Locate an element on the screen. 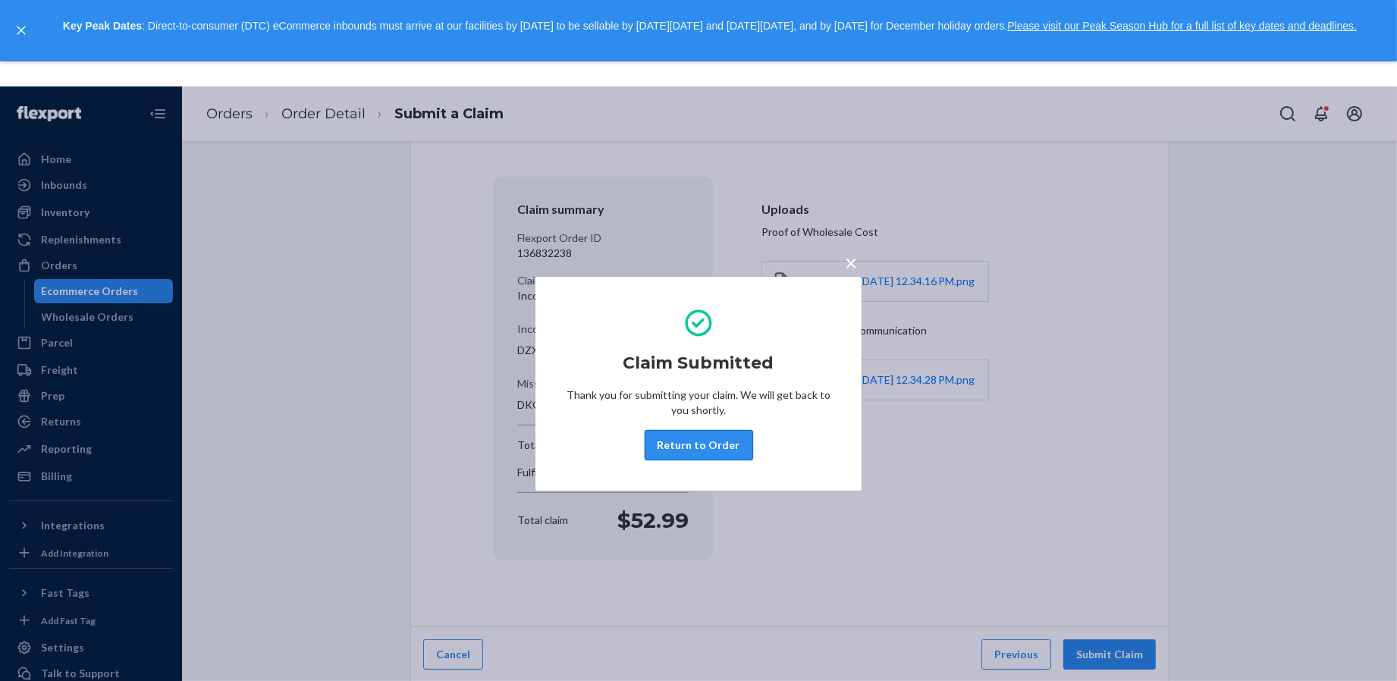  strong: Key Peak Dates is located at coordinates (102, 26).